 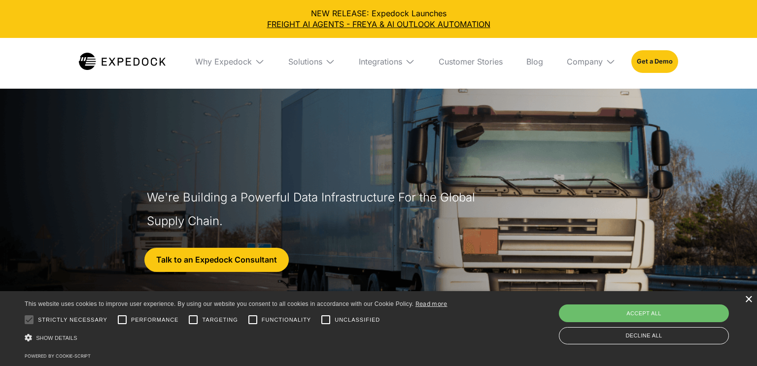 I want to click on a: Read more, so click(x=431, y=304).